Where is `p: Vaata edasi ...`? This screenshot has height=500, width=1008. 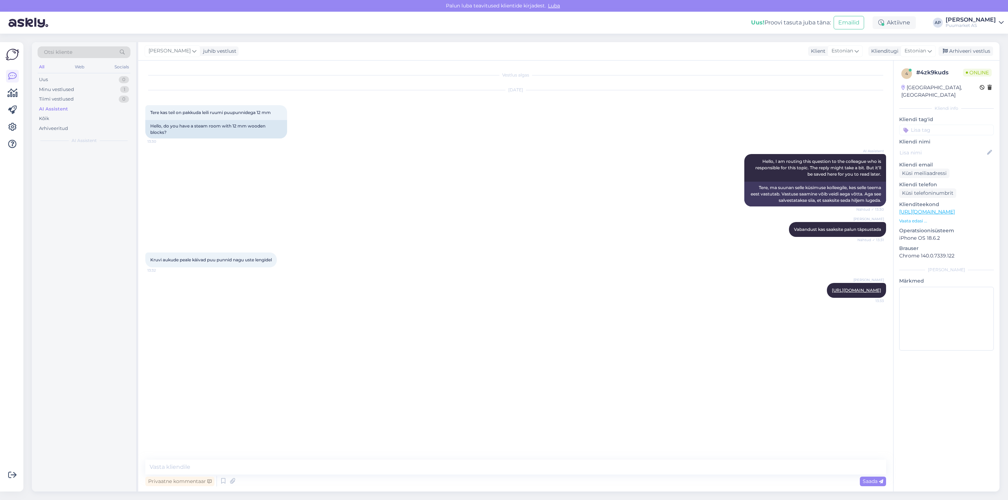
p: Vaata edasi ... is located at coordinates (946, 221).